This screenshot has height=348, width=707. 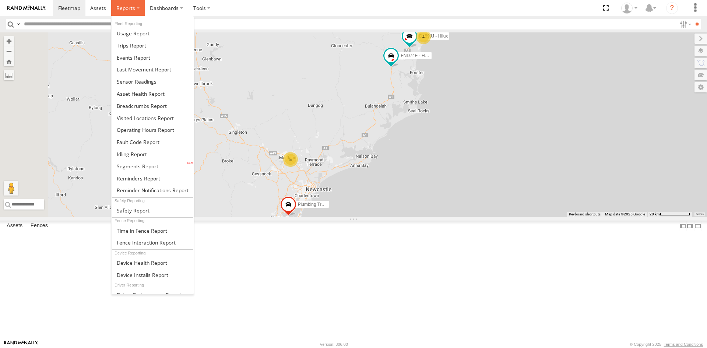 What do you see at coordinates (291, 160) in the screenshot?
I see `div: 5` at bounding box center [291, 160].